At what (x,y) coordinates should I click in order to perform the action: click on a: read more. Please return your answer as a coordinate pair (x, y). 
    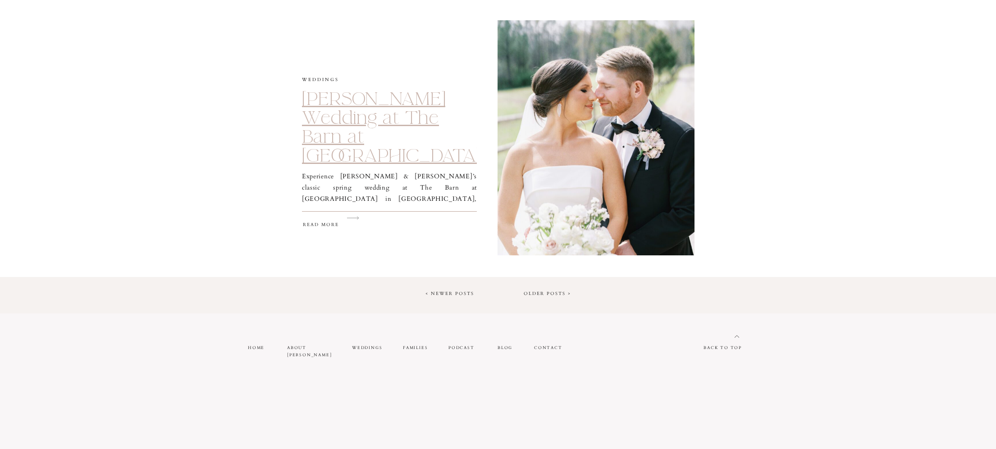
    Looking at the image, I should click on (331, 227).